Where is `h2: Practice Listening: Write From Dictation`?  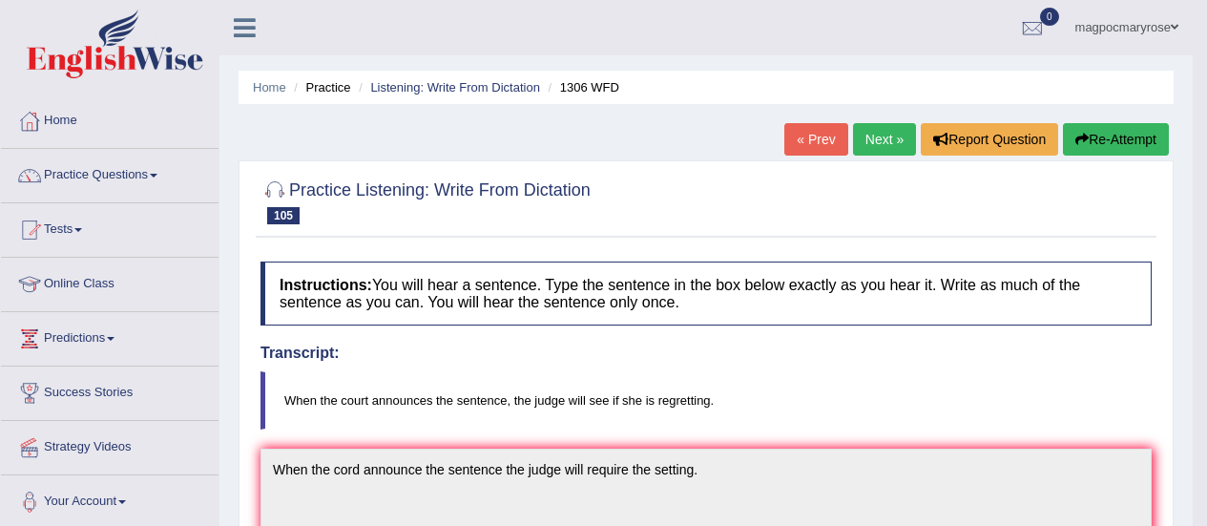
h2: Practice Listening: Write From Dictation is located at coordinates (426, 200).